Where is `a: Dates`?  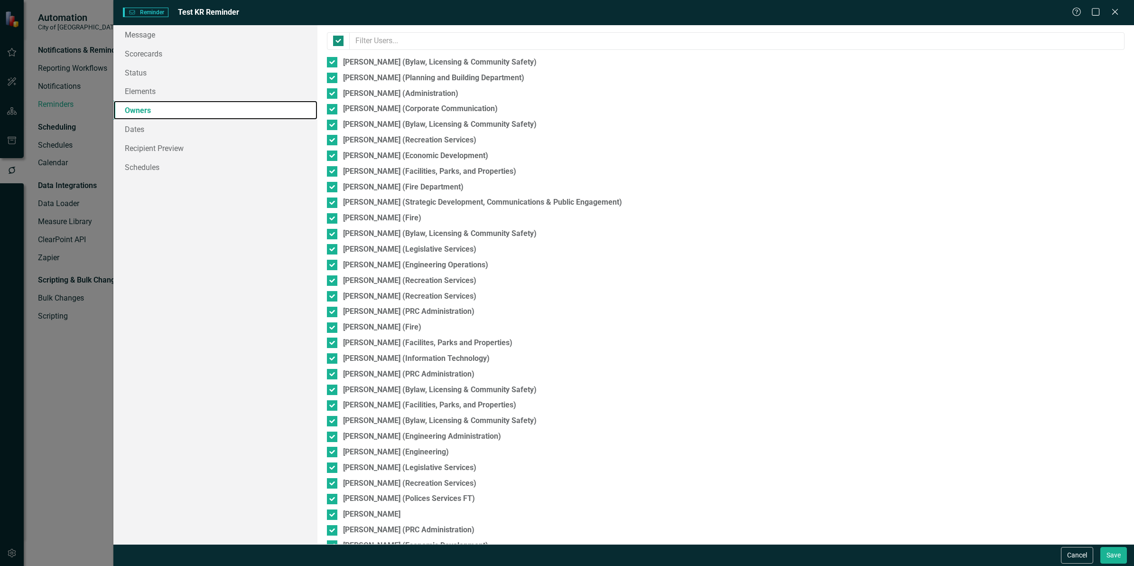 a: Dates is located at coordinates (215, 129).